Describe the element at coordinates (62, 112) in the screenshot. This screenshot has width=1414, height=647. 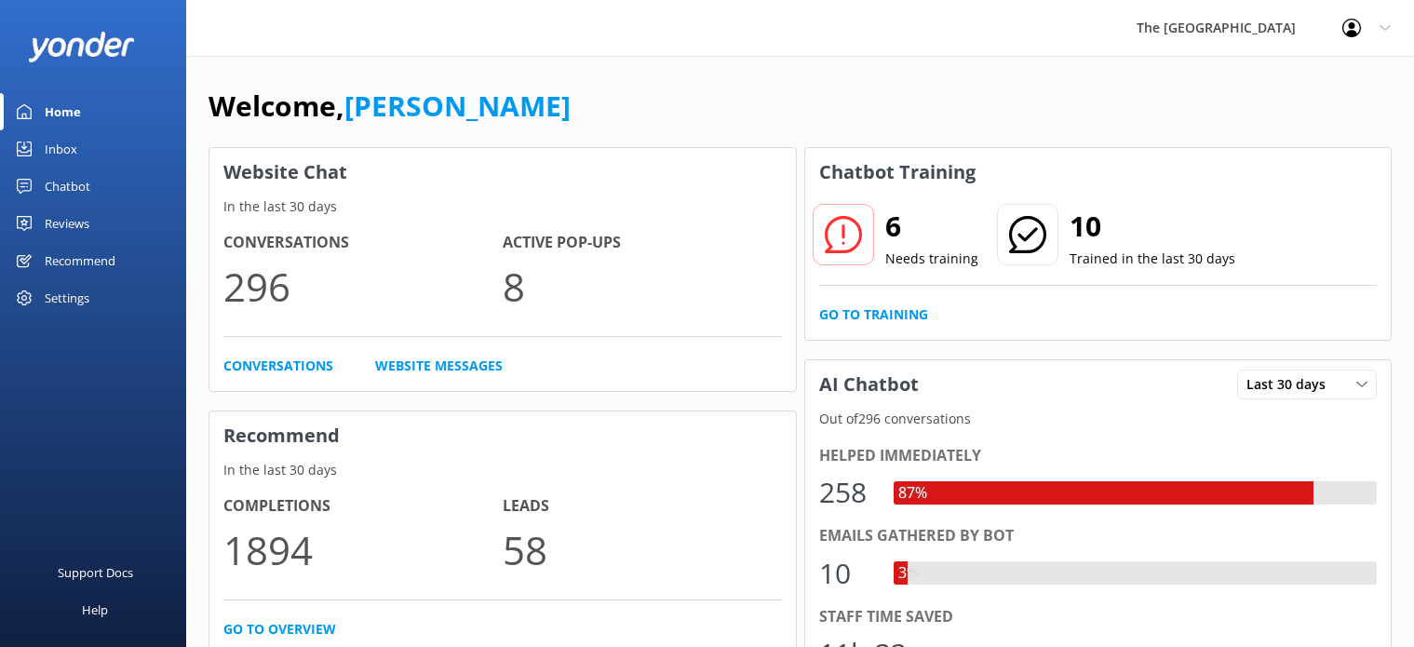
I see `div: Home` at that location.